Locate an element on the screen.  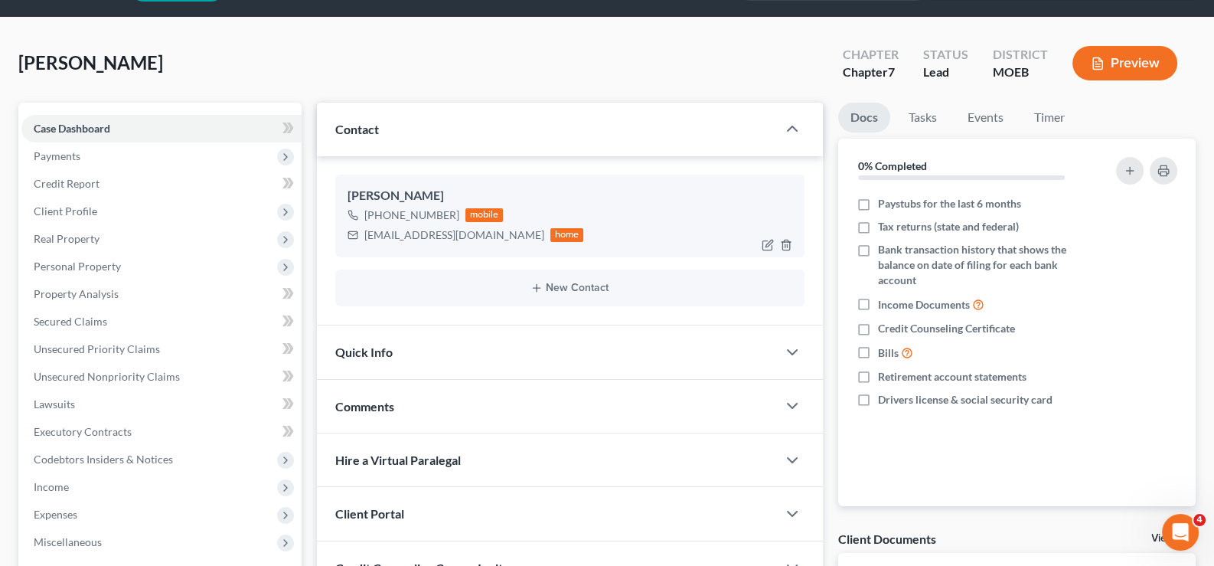
span: Quick Info is located at coordinates (364, 351).